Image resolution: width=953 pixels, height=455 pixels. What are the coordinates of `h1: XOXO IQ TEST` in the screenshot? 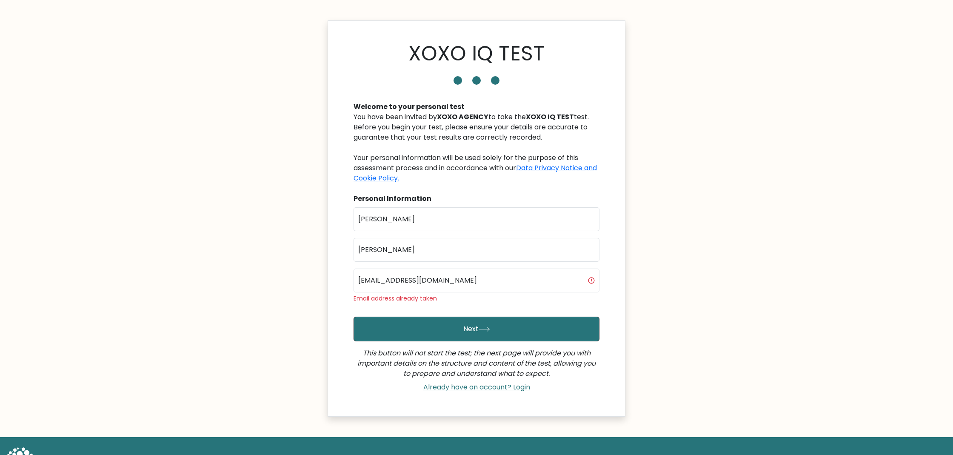 It's located at (476, 54).